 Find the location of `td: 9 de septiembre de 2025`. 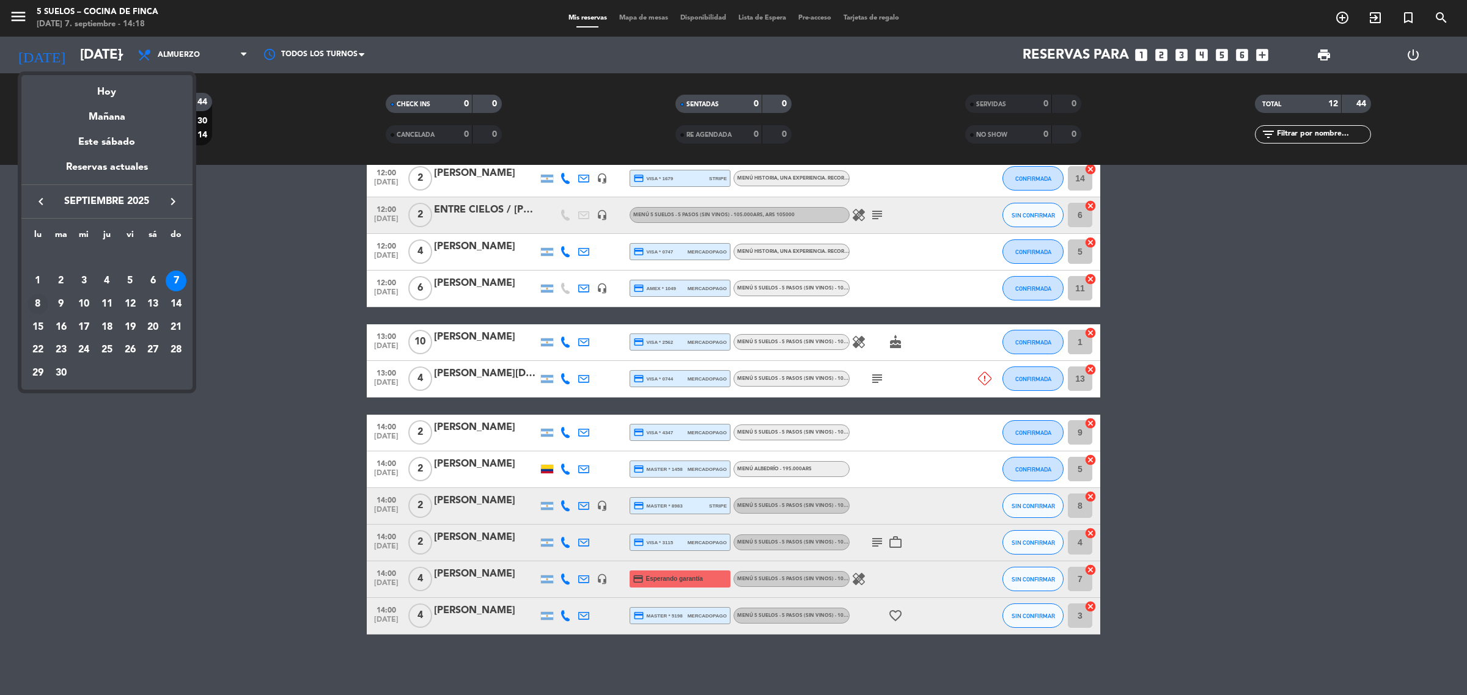

td: 9 de septiembre de 2025 is located at coordinates (61, 304).